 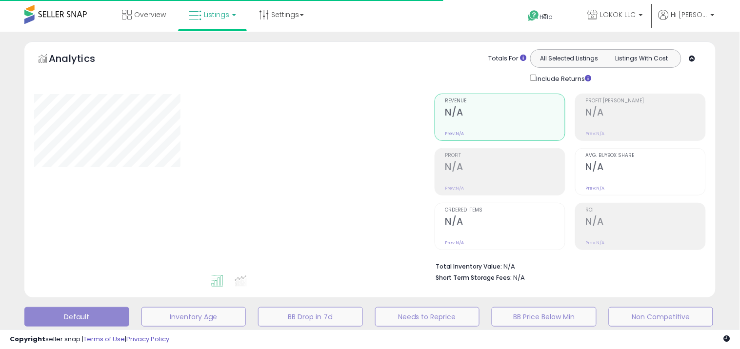 I want to click on button: Listings With Cost, so click(x=641, y=59).